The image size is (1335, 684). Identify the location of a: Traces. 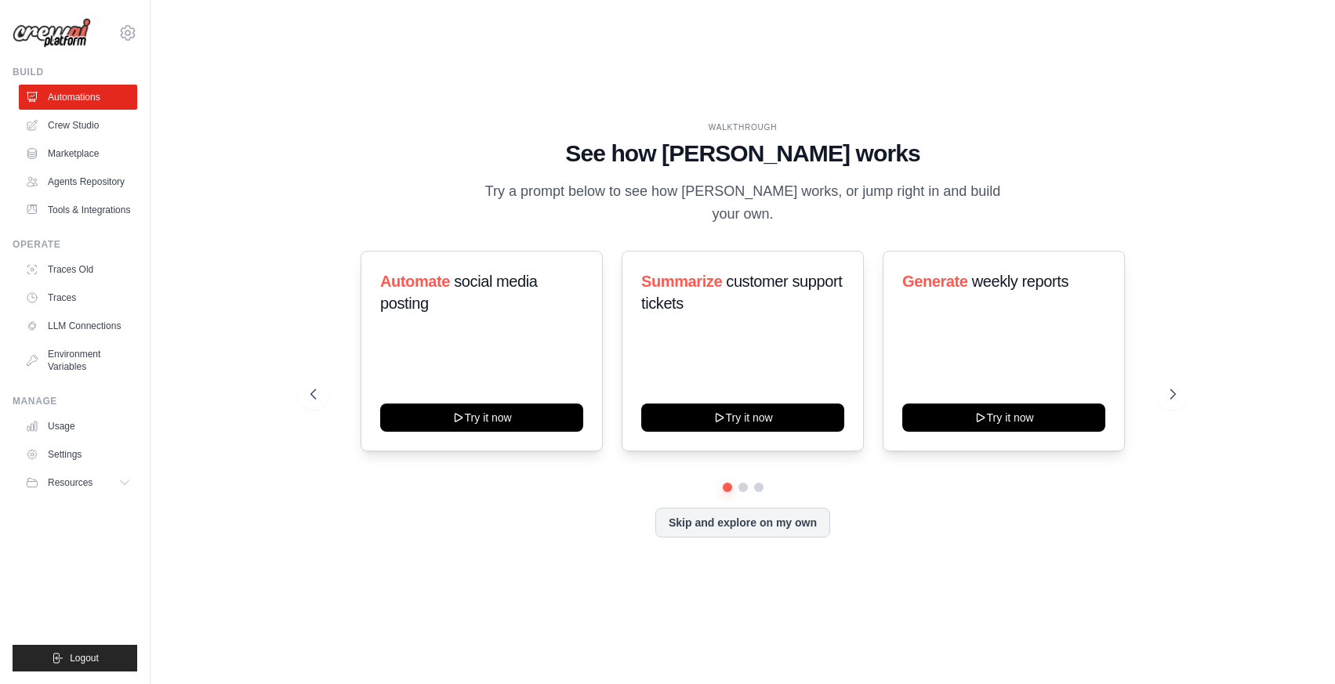
(78, 298).